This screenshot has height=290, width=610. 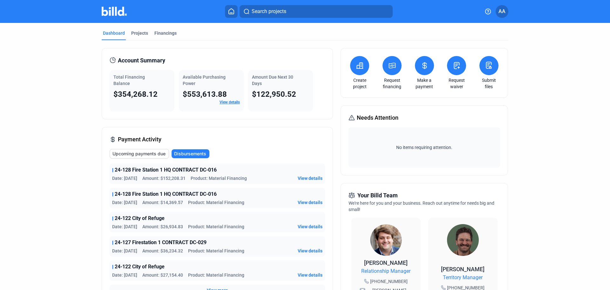 What do you see at coordinates (424, 147) in the screenshot?
I see `span: No items requiring attention.` at bounding box center [424, 147].